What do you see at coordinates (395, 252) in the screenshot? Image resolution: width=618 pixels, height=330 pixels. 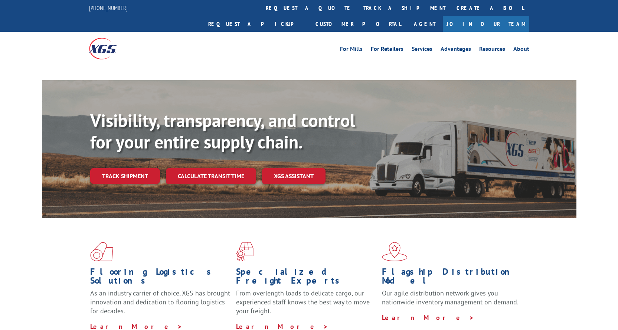 I see `img: xgs-icon-flagship-distribution-model-red` at bounding box center [395, 252].